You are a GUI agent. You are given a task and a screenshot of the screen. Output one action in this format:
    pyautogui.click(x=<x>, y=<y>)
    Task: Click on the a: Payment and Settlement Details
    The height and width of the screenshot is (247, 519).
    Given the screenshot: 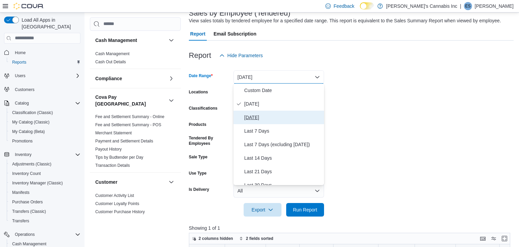 What is the action you would take?
    pyautogui.click(x=124, y=141)
    